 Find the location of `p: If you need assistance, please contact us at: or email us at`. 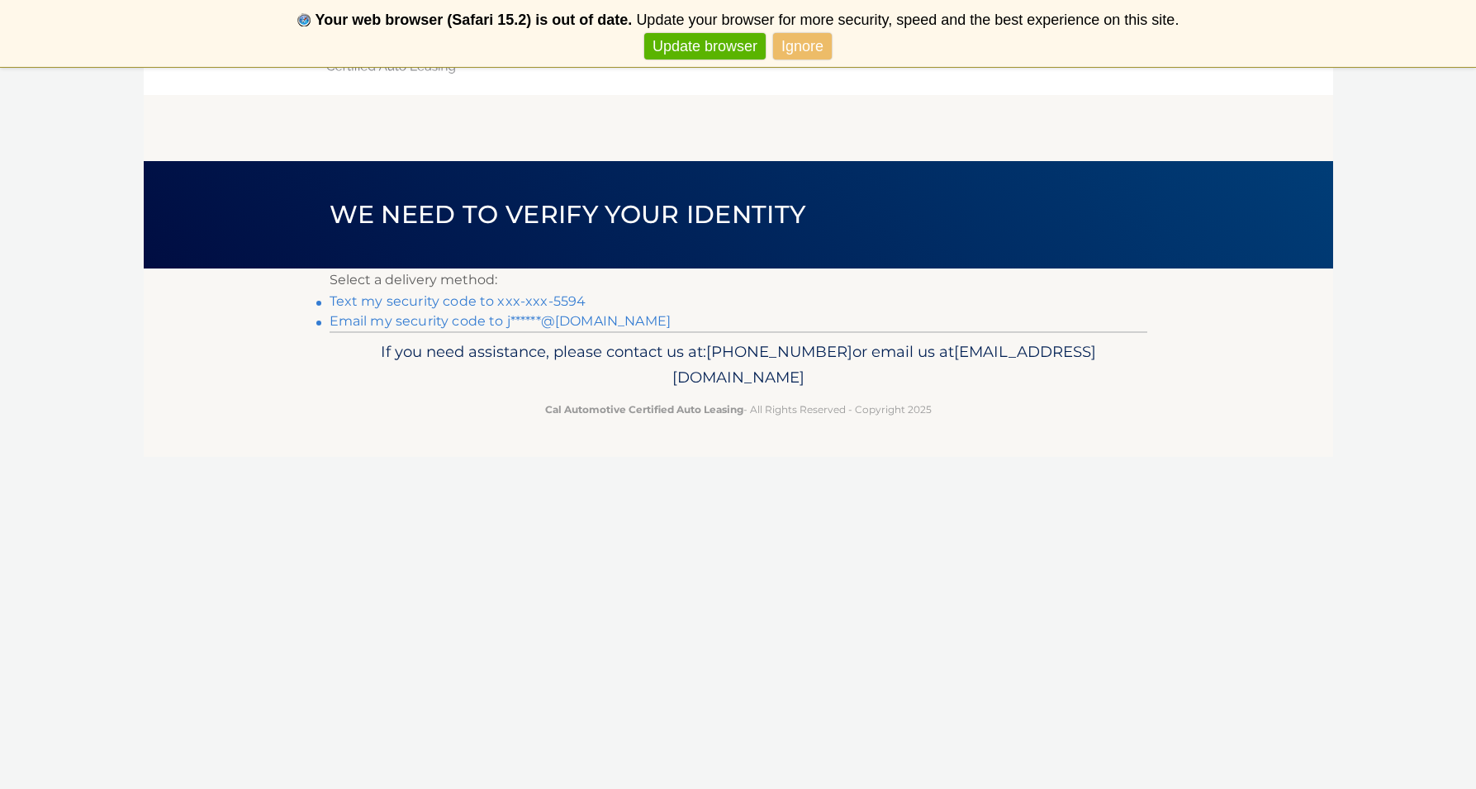

p: If you need assistance, please contact us at: or email us at is located at coordinates (738, 365).